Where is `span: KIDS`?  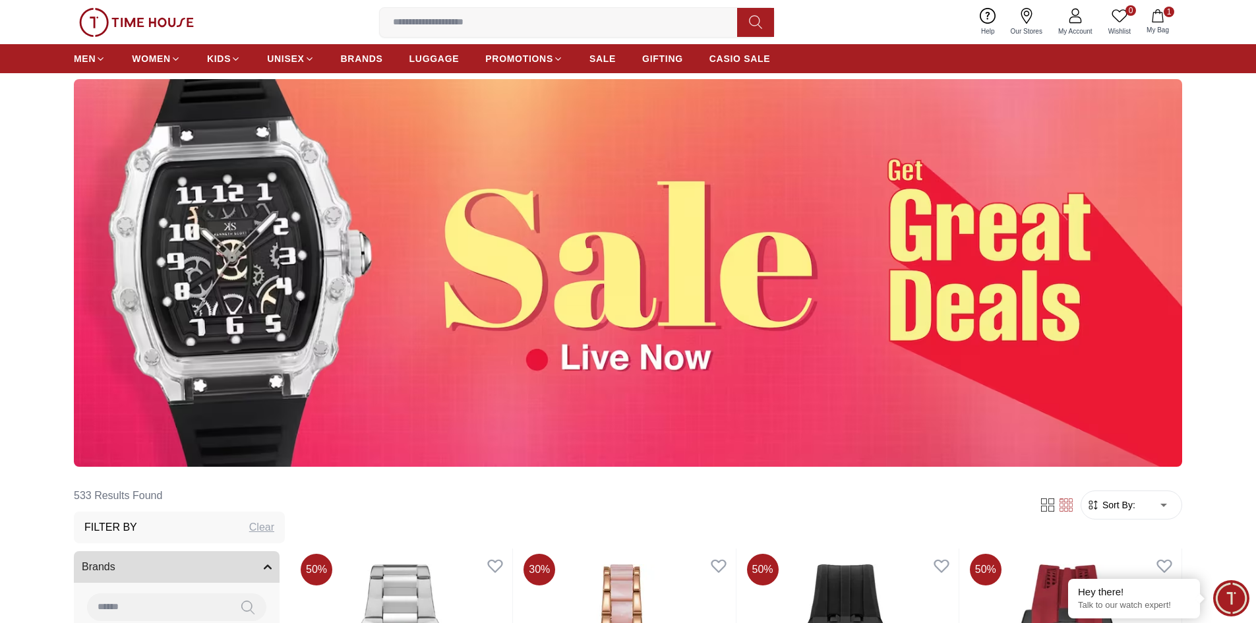
span: KIDS is located at coordinates (219, 59).